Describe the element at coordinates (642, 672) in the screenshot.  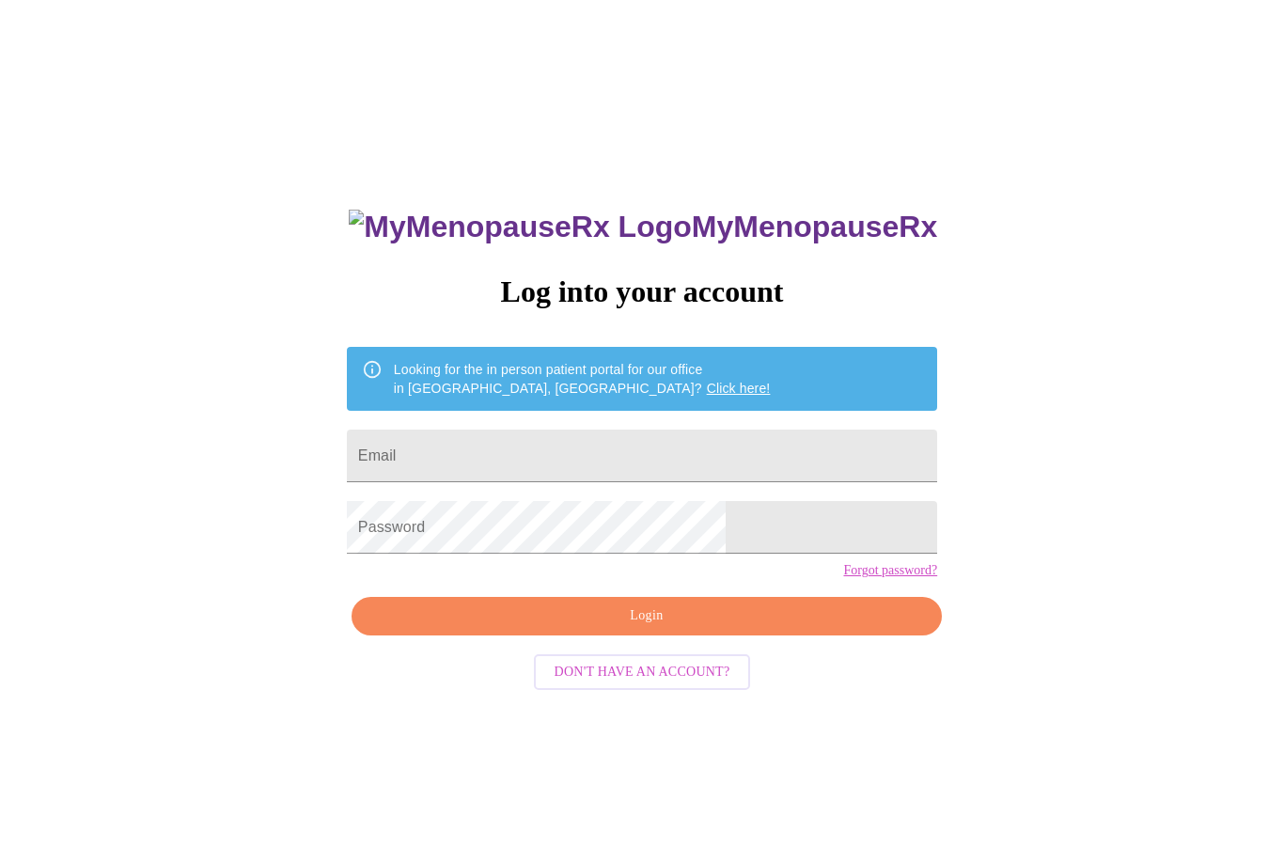
I see `button: Don't have an account?` at that location.